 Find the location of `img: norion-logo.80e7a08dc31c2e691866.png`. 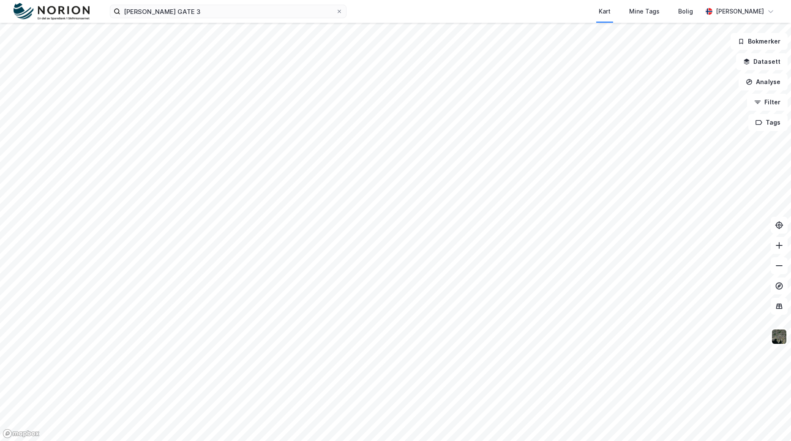

img: norion-logo.80e7a08dc31c2e691866.png is located at coordinates (52, 11).